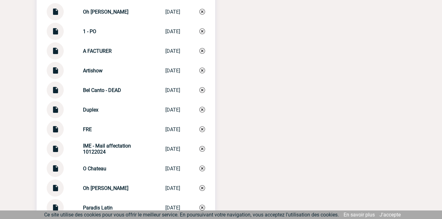 The image size is (442, 219). I want to click on a: J'accepte, so click(390, 214).